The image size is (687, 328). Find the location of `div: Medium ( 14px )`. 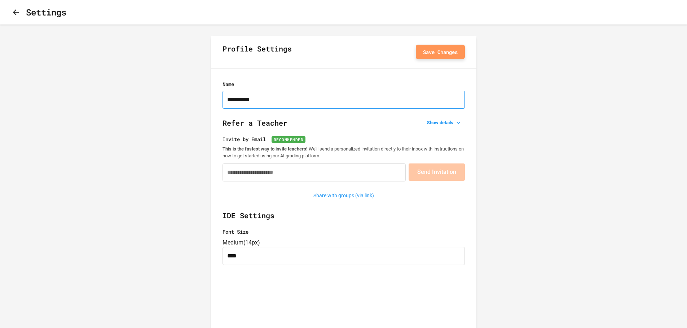

div: Medium ( 14px ) is located at coordinates (344, 243).